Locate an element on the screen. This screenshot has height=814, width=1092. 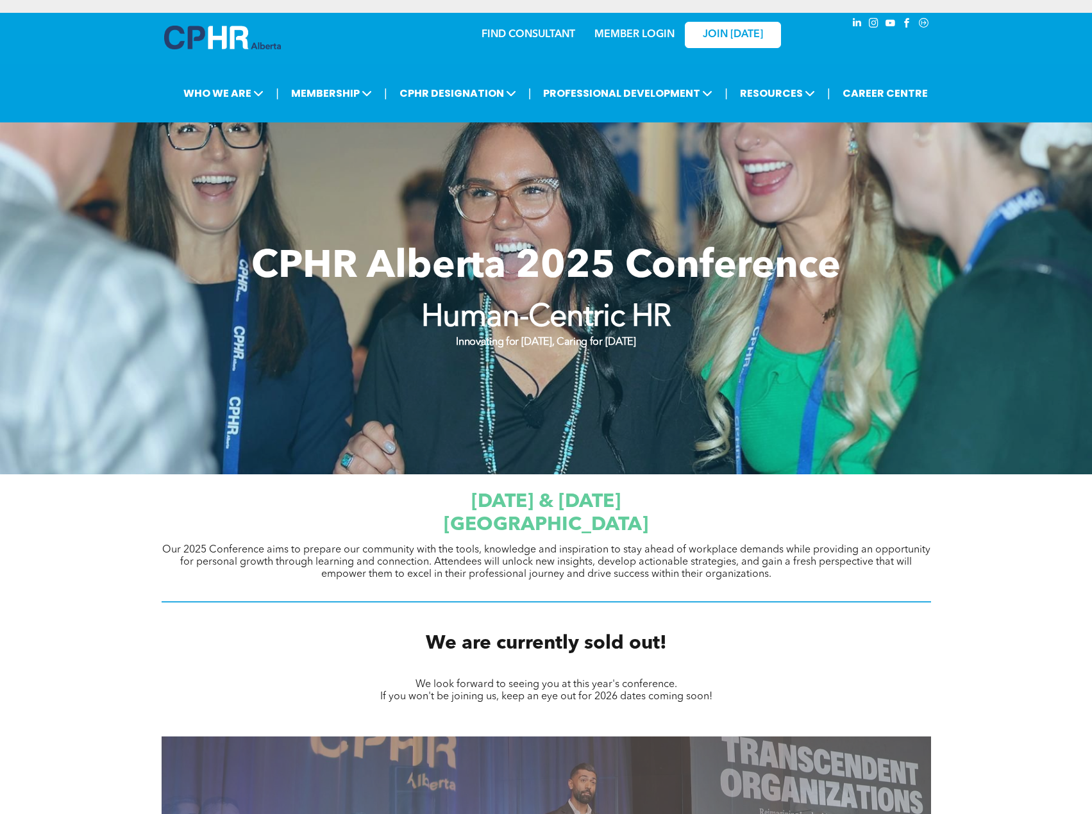
a: MEMBER LOGIN is located at coordinates (634, 35).